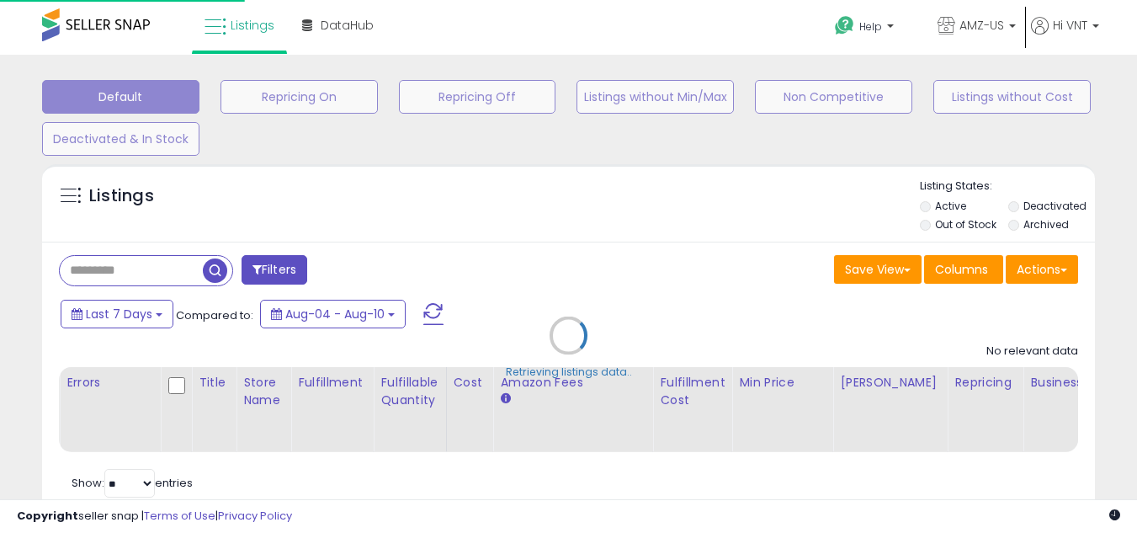 The height and width of the screenshot is (533, 1137). I want to click on button: Non Competitive, so click(833, 97).